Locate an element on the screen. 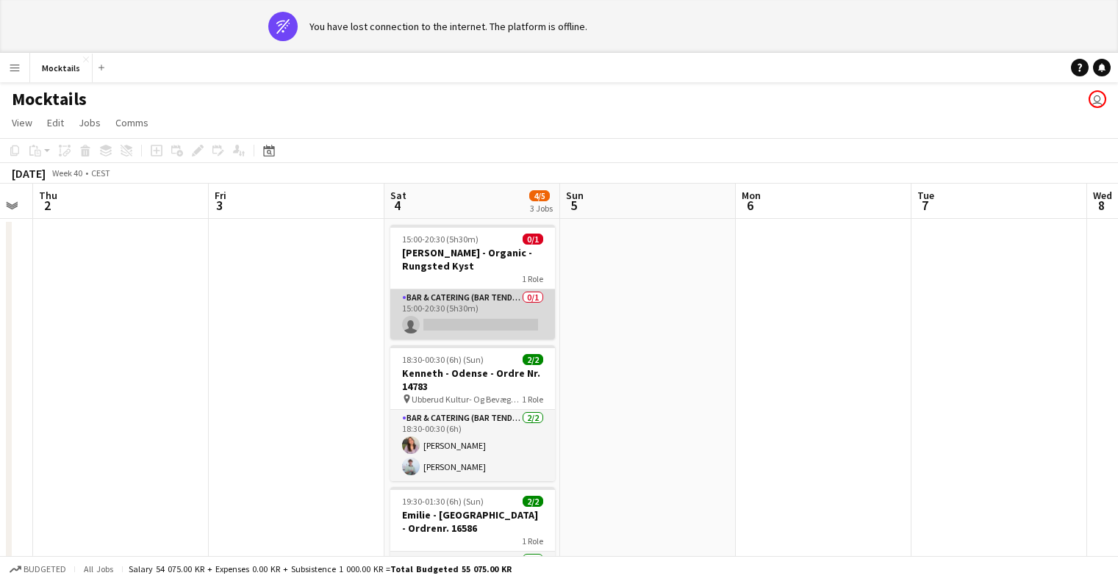  app-job-card: 18:30-00:30 (6h) (Sun)2/2Kenneth - Odense - Ordre Nr. 14783 Ubberud Kultur- Og Bevægelseshus1 Rol... is located at coordinates (473, 413).